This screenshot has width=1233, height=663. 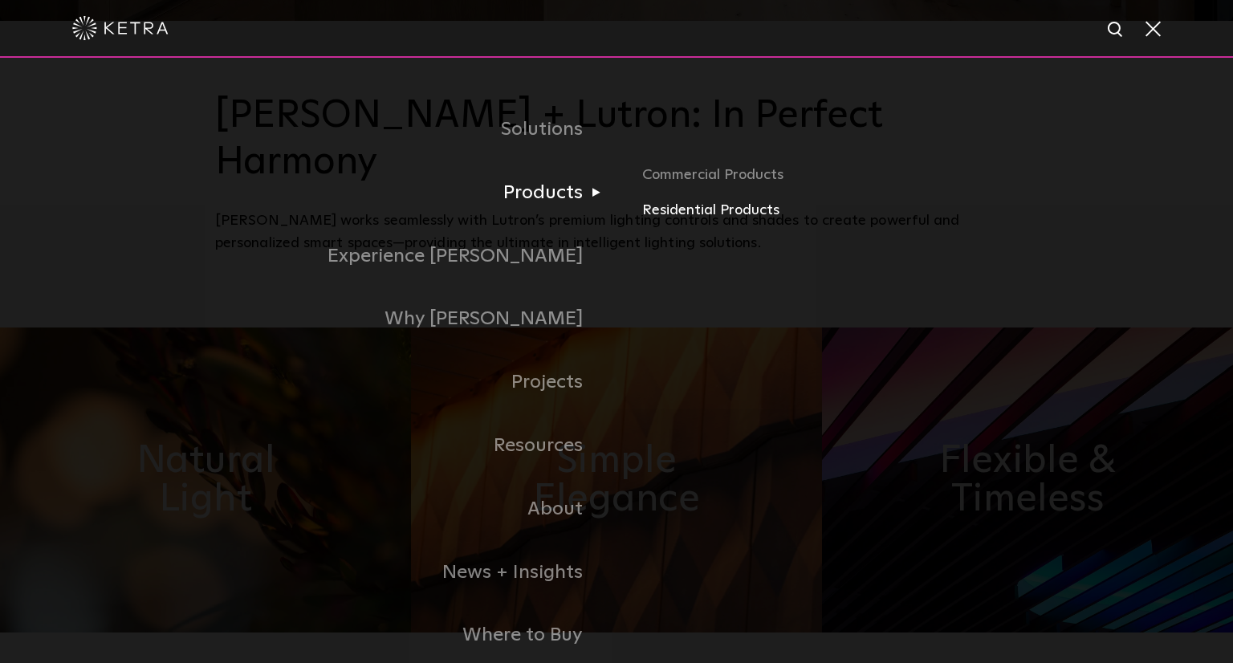 I want to click on a: Commercial Products, so click(x=830, y=181).